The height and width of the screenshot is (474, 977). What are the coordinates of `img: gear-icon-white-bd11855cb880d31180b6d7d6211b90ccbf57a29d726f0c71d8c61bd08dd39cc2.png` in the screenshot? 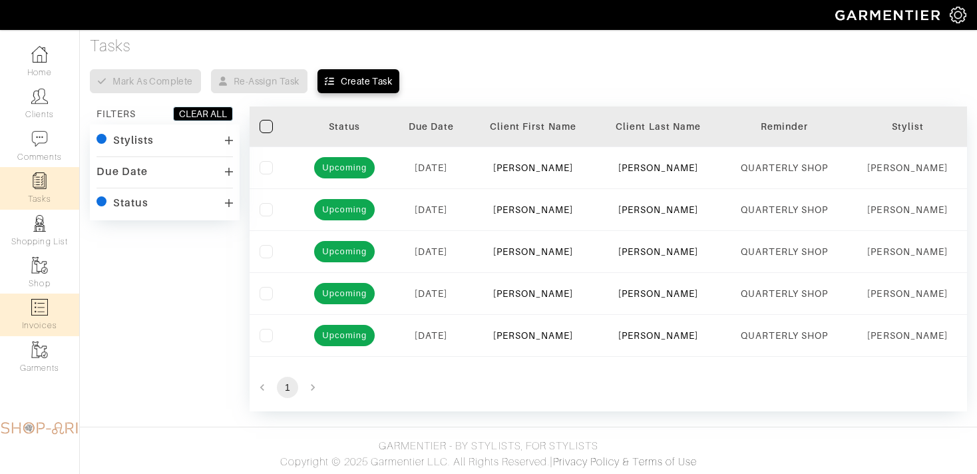 It's located at (957, 15).